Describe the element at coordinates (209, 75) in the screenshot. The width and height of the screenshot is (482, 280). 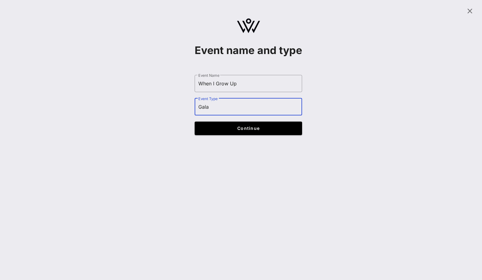
I see `label: Event Name` at that location.